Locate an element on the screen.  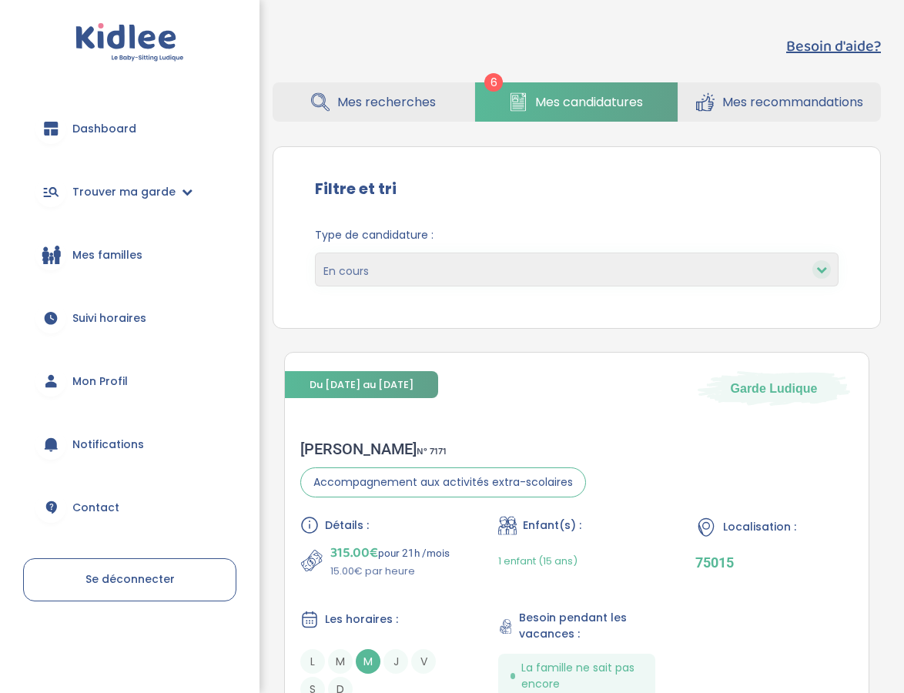
a: Suivi horaires is located at coordinates (129, 318).